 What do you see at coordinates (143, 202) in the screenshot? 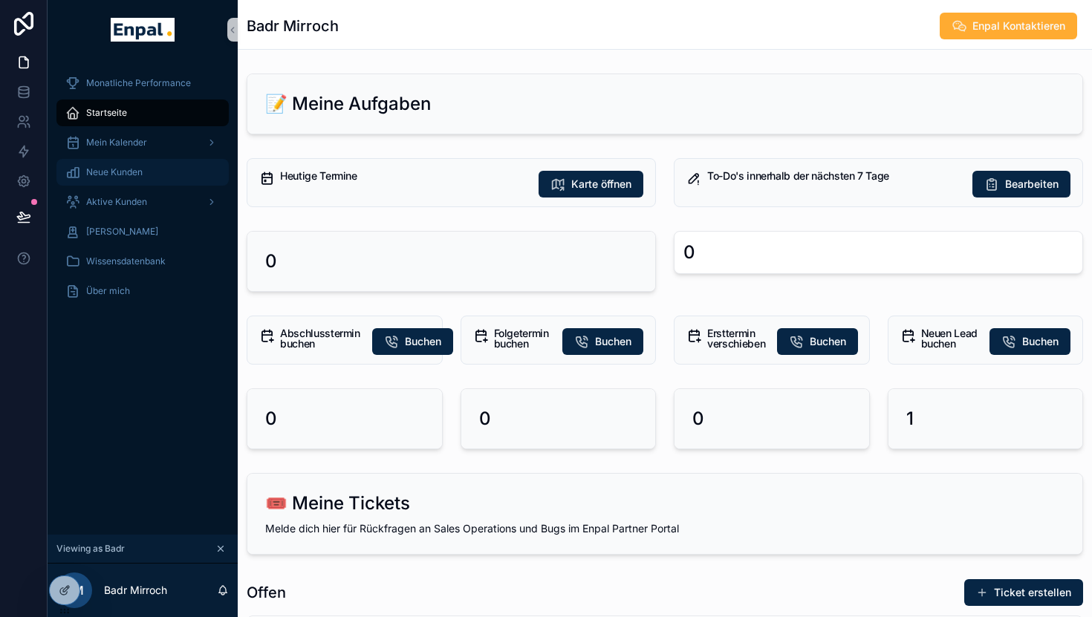
I see `a: Aktive Kunden` at bounding box center [143, 202].